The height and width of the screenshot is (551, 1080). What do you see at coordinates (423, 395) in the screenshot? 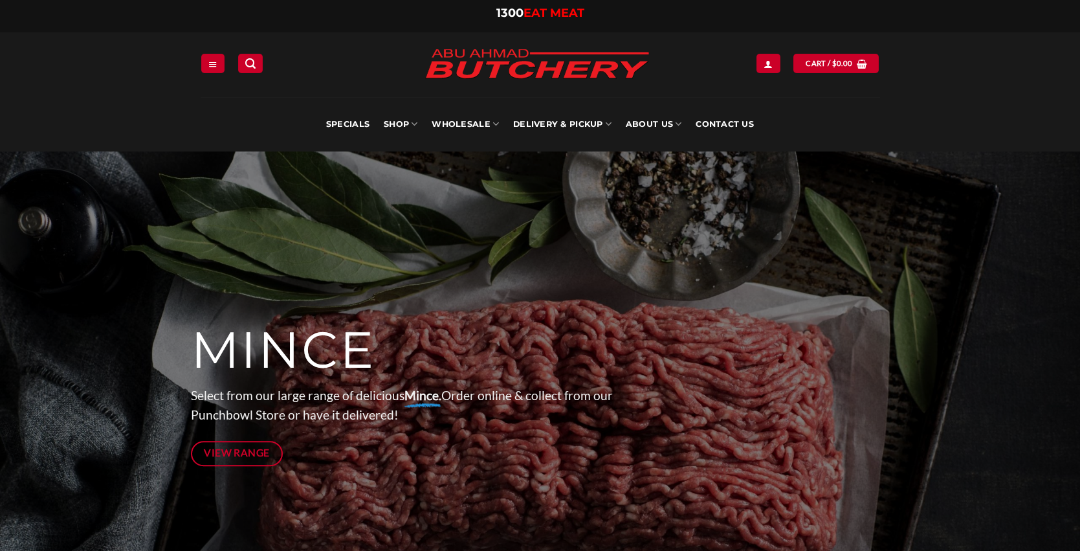
I see `strong: Mince.` at bounding box center [423, 395].